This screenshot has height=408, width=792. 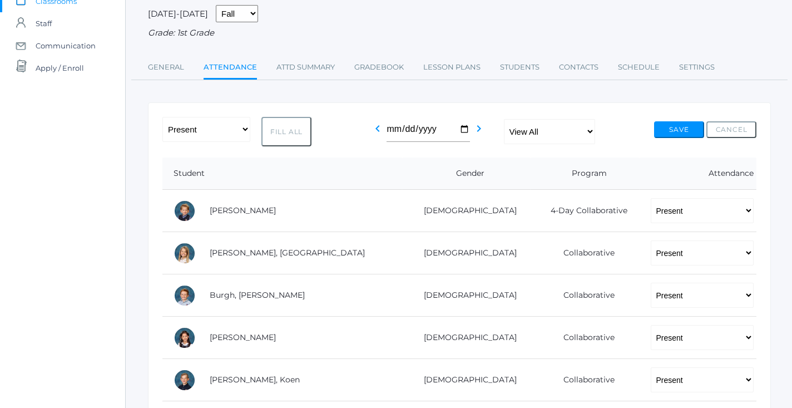 What do you see at coordinates (378, 132) in the screenshot?
I see `a: chevron_left` at bounding box center [378, 132].